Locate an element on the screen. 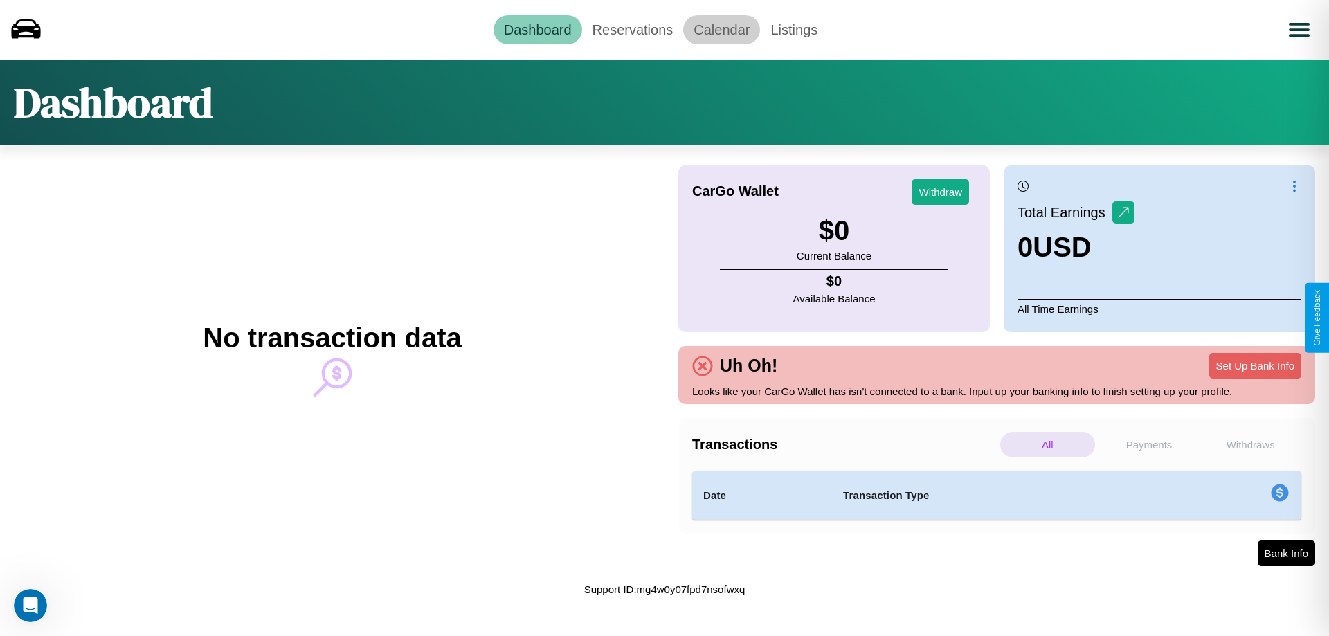 This screenshot has height=636, width=1329. a: Calendar is located at coordinates (721, 30).